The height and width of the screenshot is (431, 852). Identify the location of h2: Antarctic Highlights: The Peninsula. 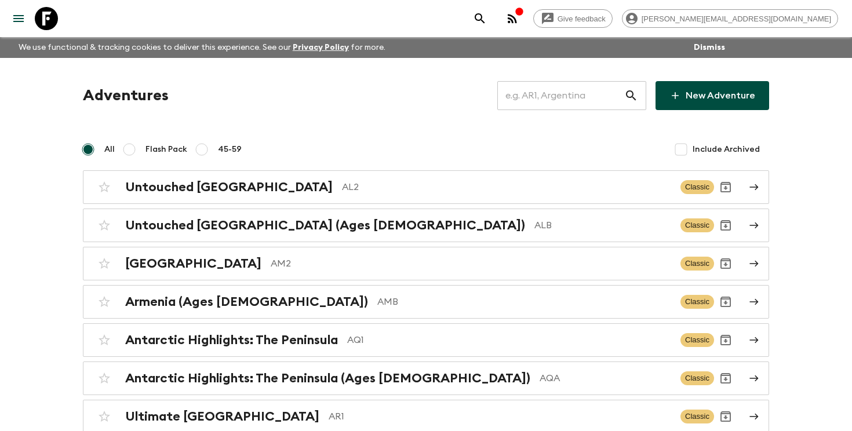
(231, 340).